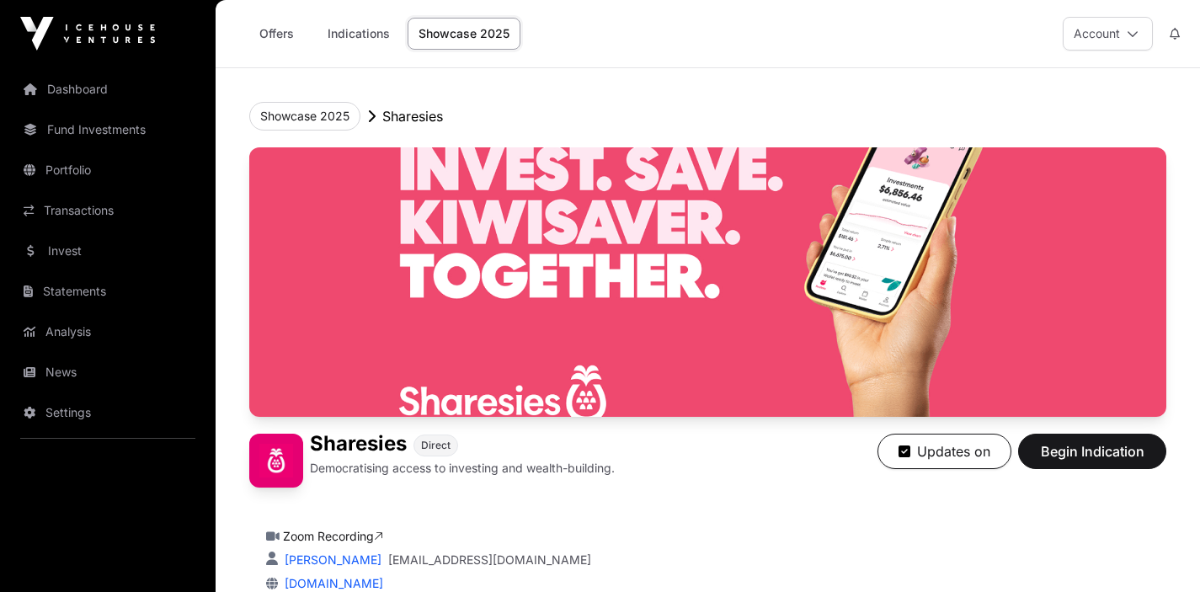  Describe the element at coordinates (108, 210) in the screenshot. I see `a: Transactions` at that location.